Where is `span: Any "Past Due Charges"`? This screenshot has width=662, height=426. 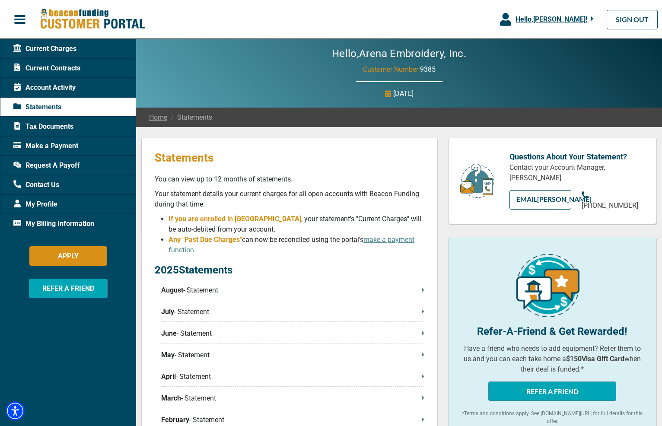 span: Any "Past Due Charges" is located at coordinates (205, 239).